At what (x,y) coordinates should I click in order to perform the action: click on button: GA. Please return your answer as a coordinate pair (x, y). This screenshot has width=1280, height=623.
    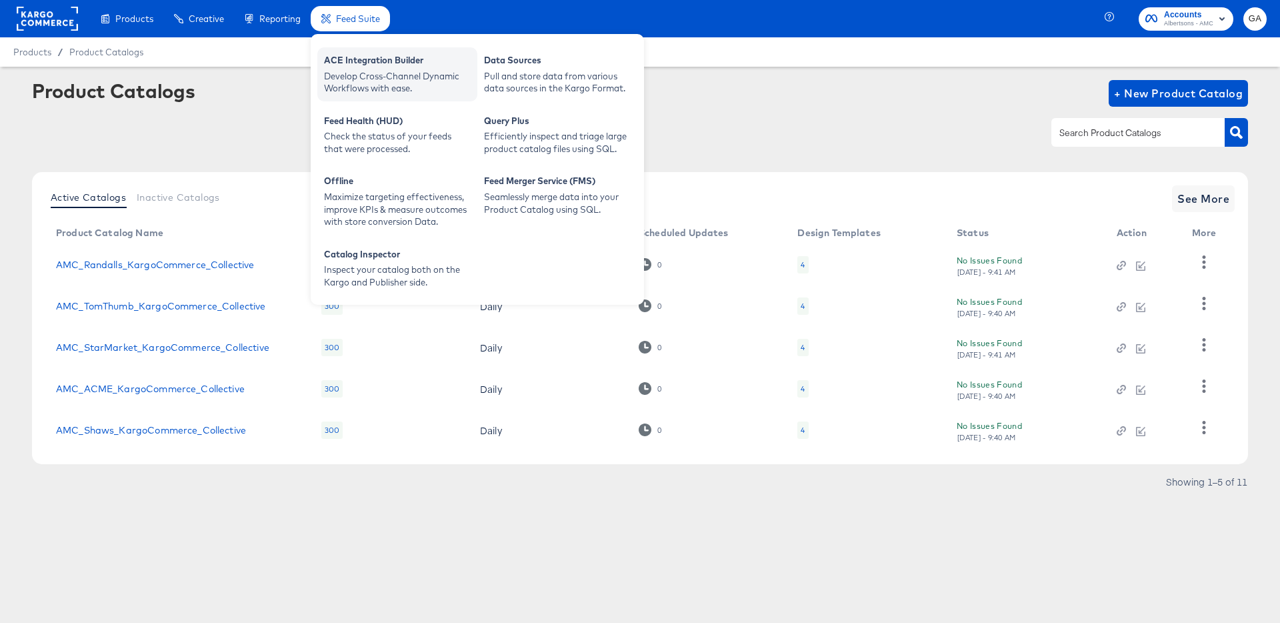
    Looking at the image, I should click on (1255, 19).